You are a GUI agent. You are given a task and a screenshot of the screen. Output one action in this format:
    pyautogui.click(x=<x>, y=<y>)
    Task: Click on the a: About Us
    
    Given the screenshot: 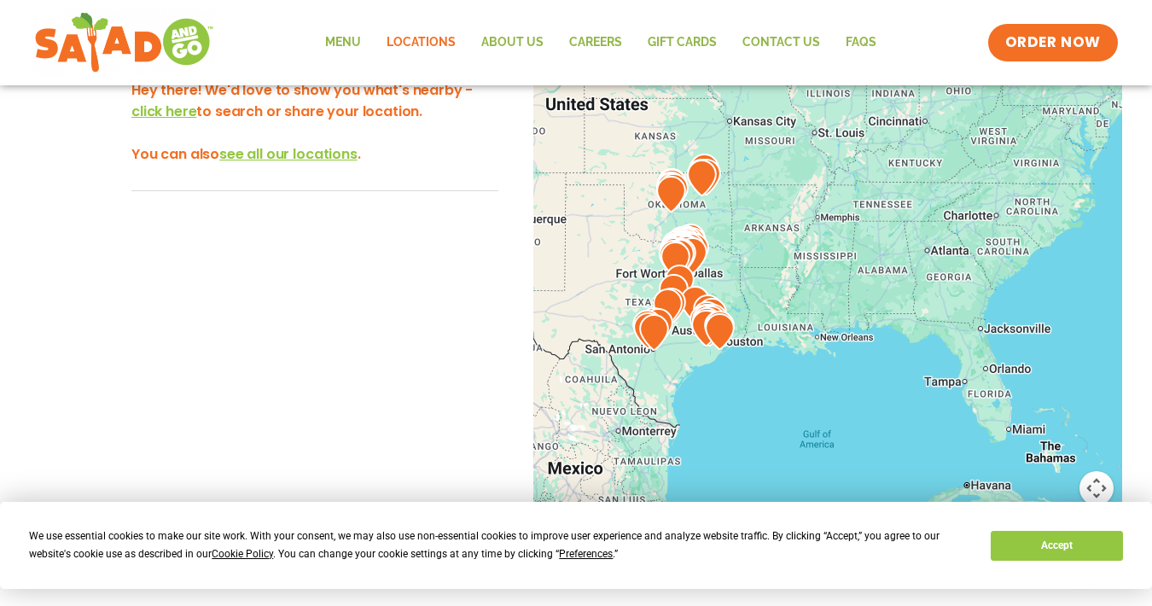 What is the action you would take?
    pyautogui.click(x=512, y=43)
    